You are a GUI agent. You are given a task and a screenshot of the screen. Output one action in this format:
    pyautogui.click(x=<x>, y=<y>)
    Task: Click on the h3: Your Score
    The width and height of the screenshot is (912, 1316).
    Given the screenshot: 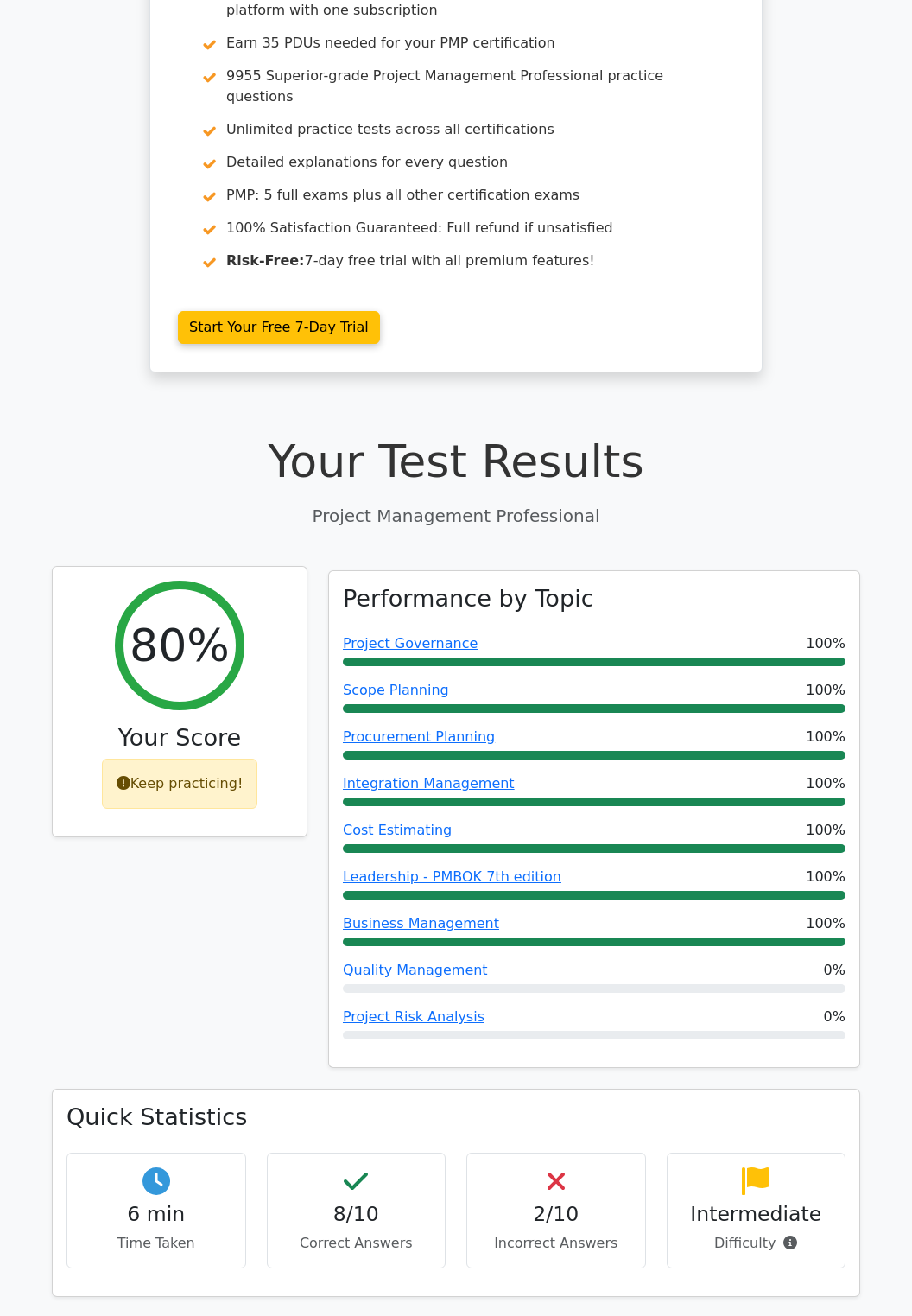 What is the action you would take?
    pyautogui.click(x=179, y=738)
    